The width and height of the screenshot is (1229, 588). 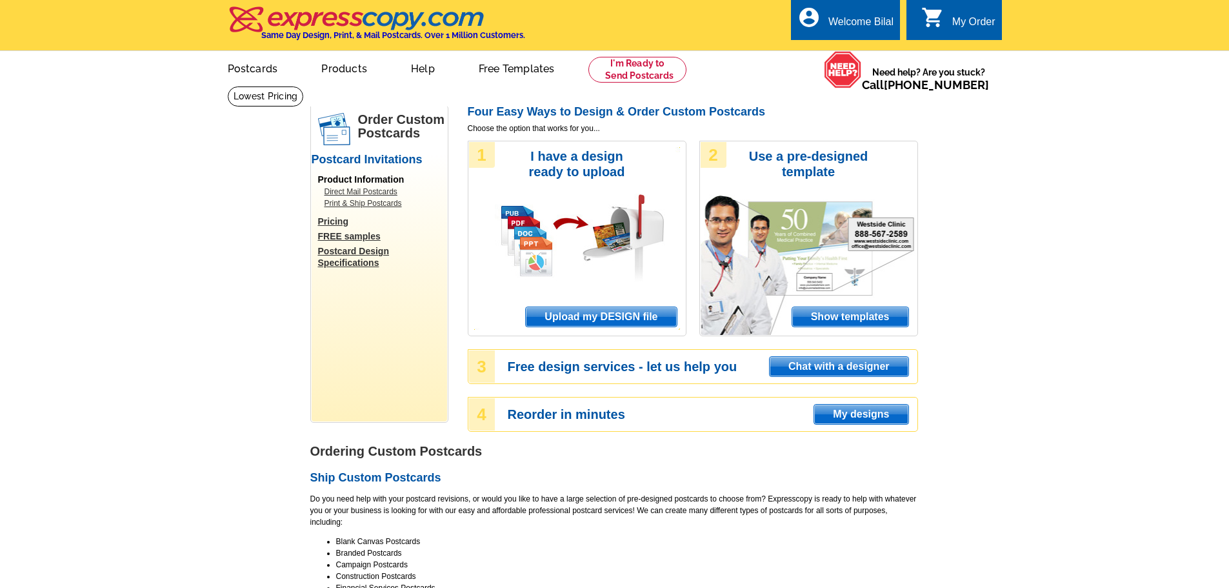 What do you see at coordinates (933, 17) in the screenshot?
I see `i: shopping_cart` at bounding box center [933, 17].